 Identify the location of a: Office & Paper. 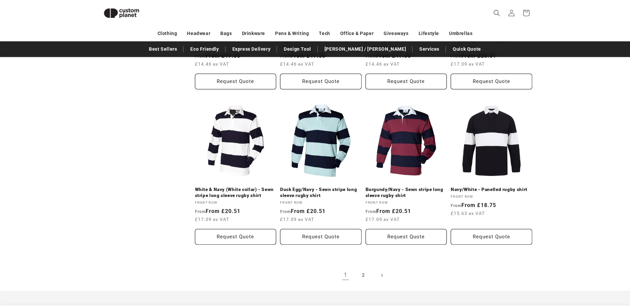
(357, 33).